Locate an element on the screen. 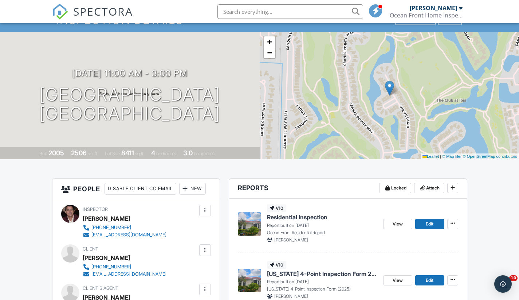 Image resolution: width=519 pixels, height=300 pixels. div: Ocean Front Home Inspection LLC is located at coordinates (426, 15).